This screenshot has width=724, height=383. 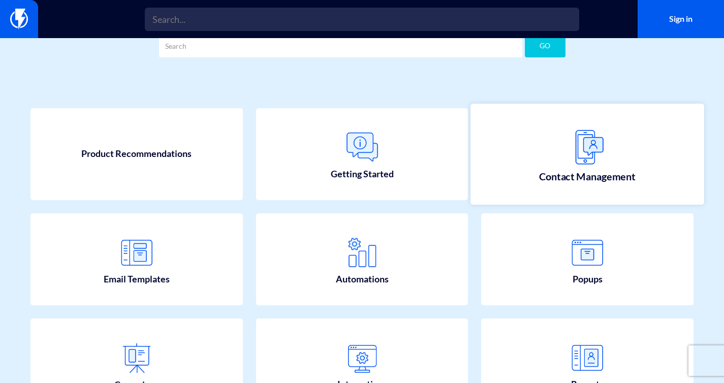 What do you see at coordinates (362, 19) in the screenshot?
I see `input: Search...` at bounding box center [362, 19].